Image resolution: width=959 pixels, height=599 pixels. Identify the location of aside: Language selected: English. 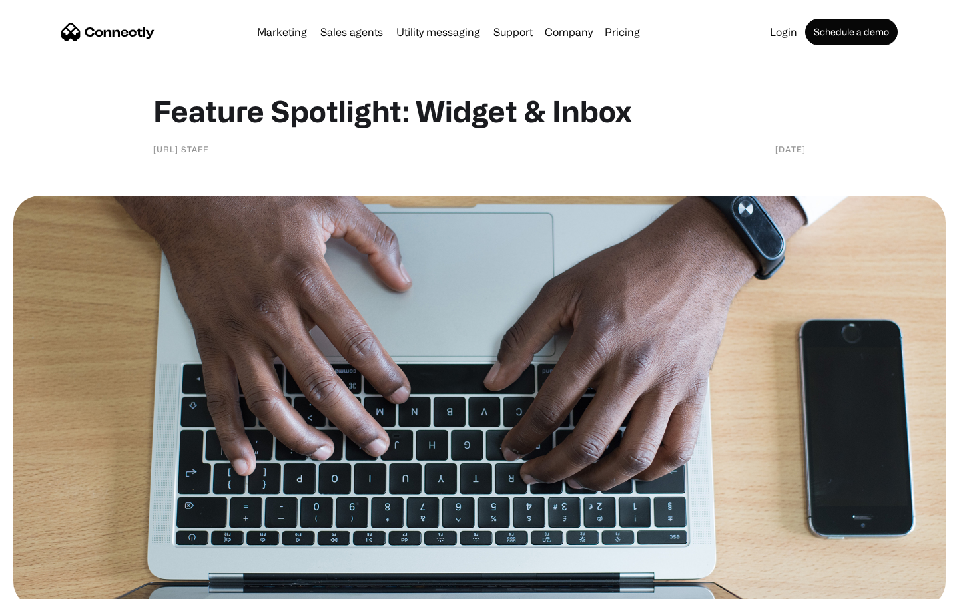
(47, 585).